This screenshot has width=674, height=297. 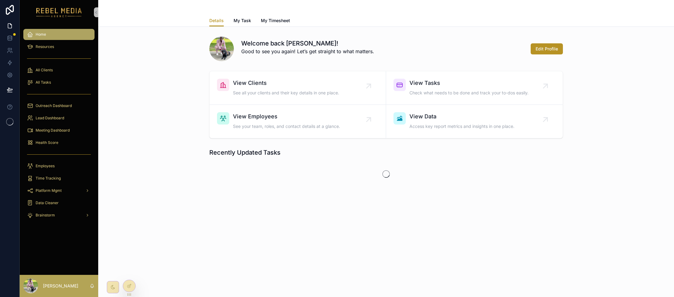 What do you see at coordinates (45, 47) in the screenshot?
I see `span: Resources` at bounding box center [45, 47].